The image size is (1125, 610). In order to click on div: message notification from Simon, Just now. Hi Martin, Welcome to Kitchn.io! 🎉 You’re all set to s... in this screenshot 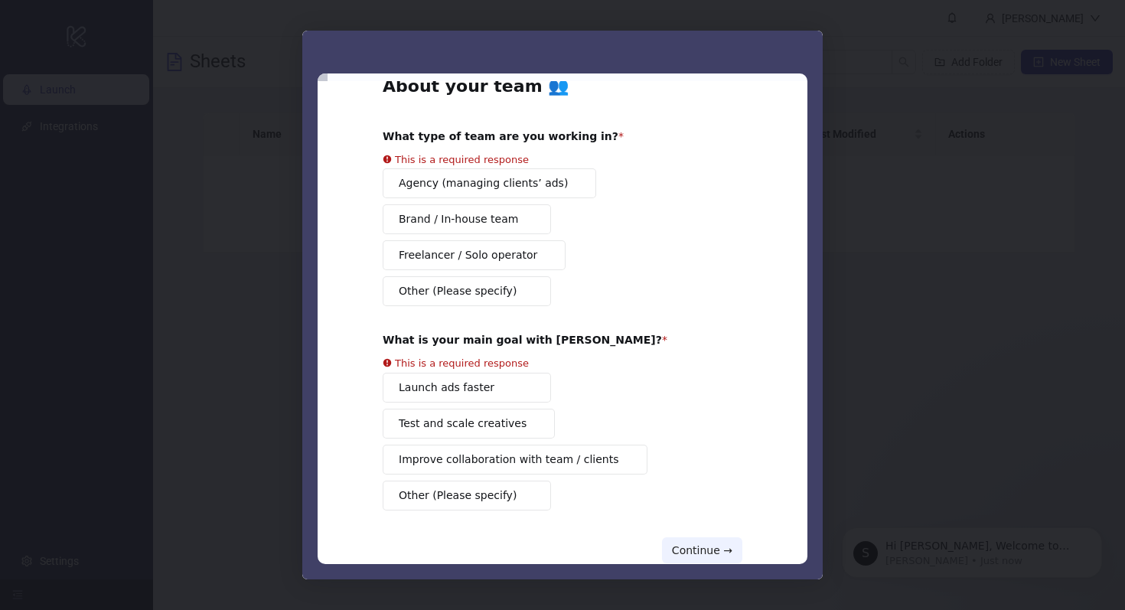, I will do `click(153, 57)`.